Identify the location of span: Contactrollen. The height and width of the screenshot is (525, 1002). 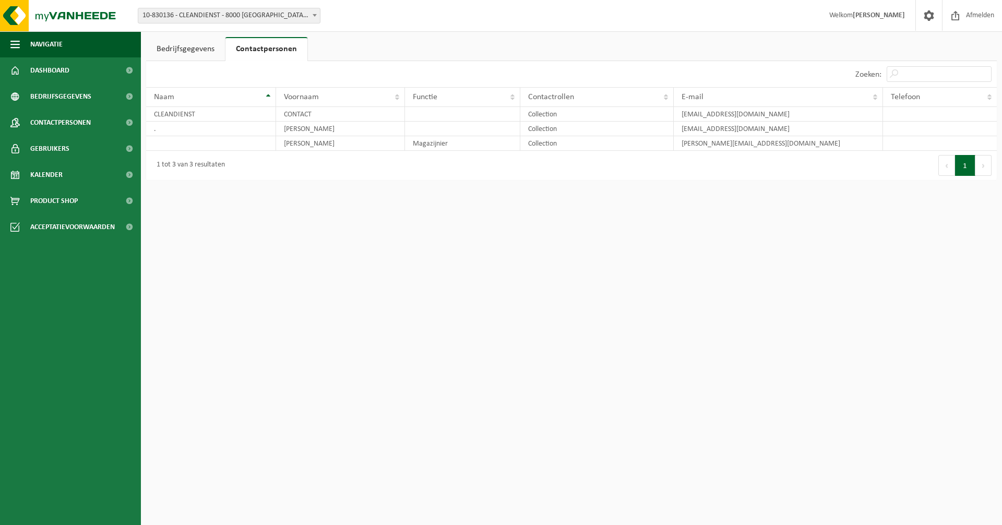
(551, 97).